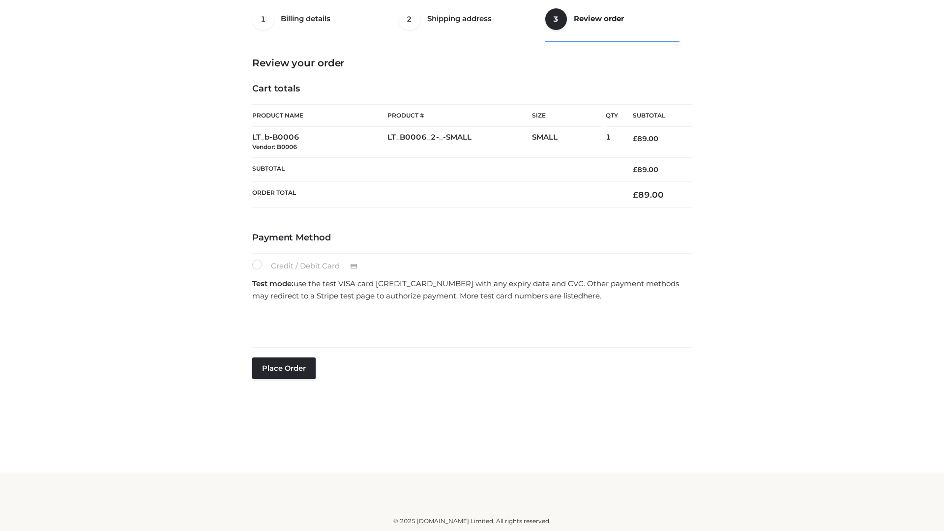 This screenshot has width=944, height=531. Describe the element at coordinates (273, 283) in the screenshot. I see `strong: Test mode:` at that location.